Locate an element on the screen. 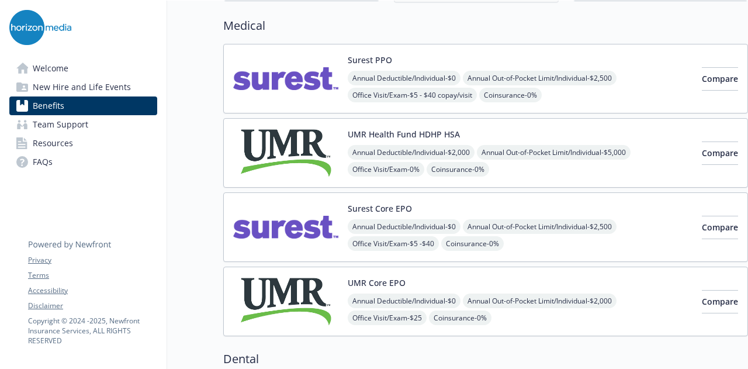 Image resolution: width=748 pixels, height=369 pixels. span: Office Visit/Exam - $5 - $40 copay/visit is located at coordinates (412, 95).